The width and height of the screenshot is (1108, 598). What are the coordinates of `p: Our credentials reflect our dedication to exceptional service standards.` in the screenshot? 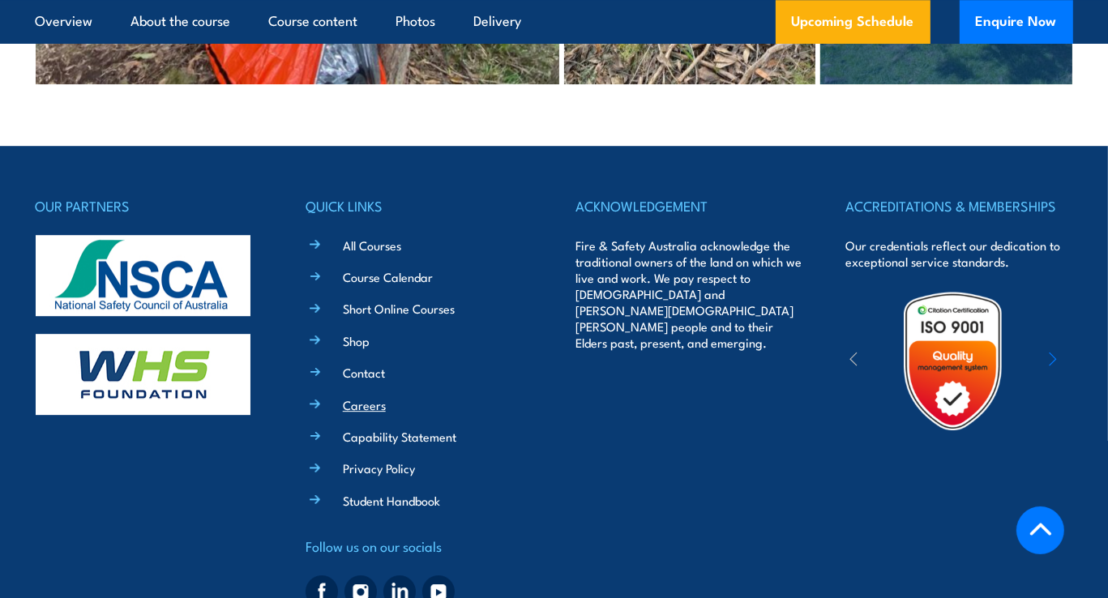 It's located at (959, 254).